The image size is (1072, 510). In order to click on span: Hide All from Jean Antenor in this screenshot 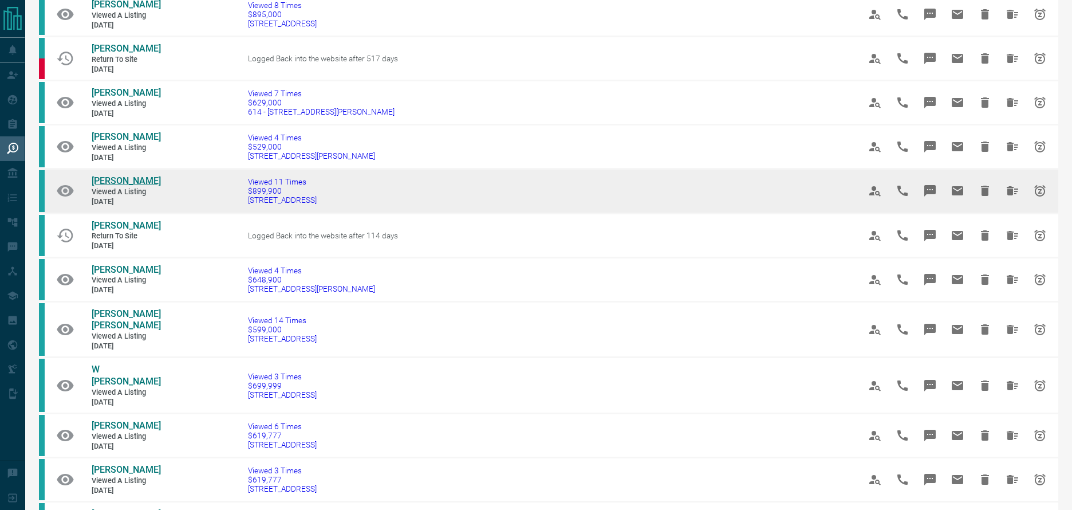, I will do `click(1013, 147)`.